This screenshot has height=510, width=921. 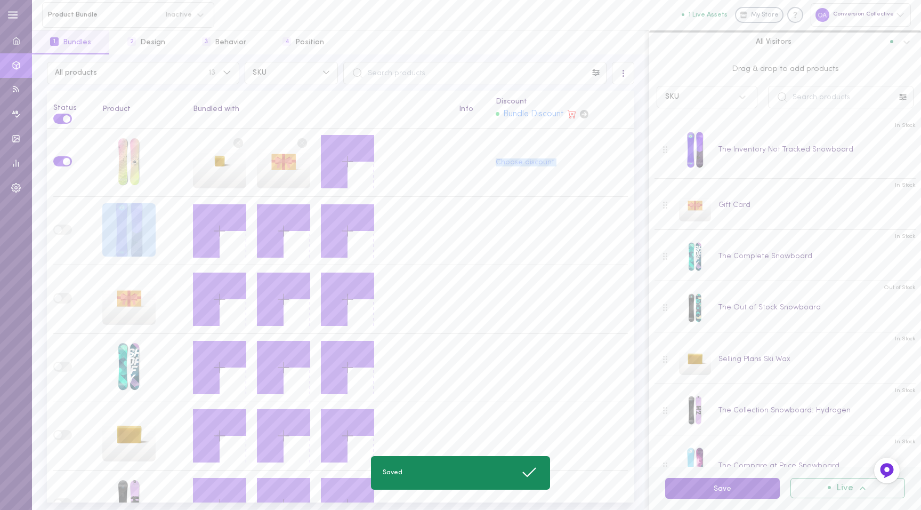 What do you see at coordinates (765, 15) in the screenshot?
I see `span: My Store` at bounding box center [765, 15].